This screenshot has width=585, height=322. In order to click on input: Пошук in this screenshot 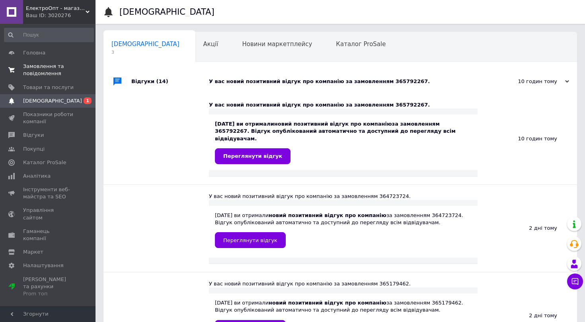, I will do `click(49, 35)`.